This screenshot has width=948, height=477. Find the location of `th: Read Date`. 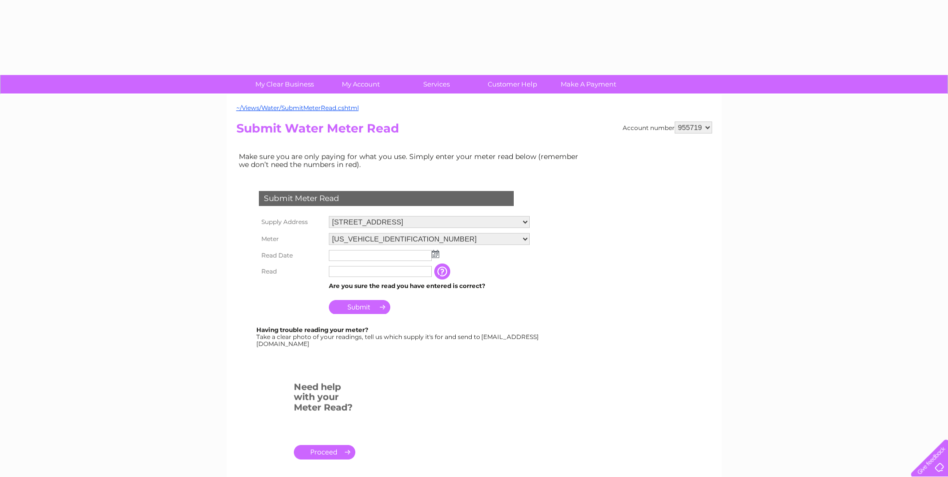

th: Read Date is located at coordinates (291, 255).